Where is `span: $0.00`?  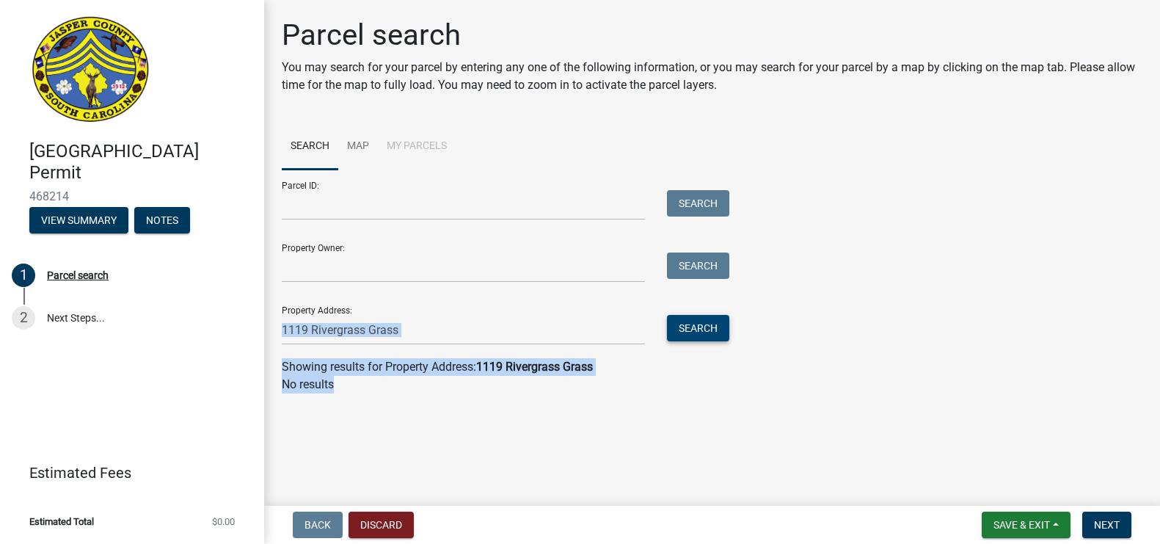
span: $0.00 is located at coordinates (223, 521).